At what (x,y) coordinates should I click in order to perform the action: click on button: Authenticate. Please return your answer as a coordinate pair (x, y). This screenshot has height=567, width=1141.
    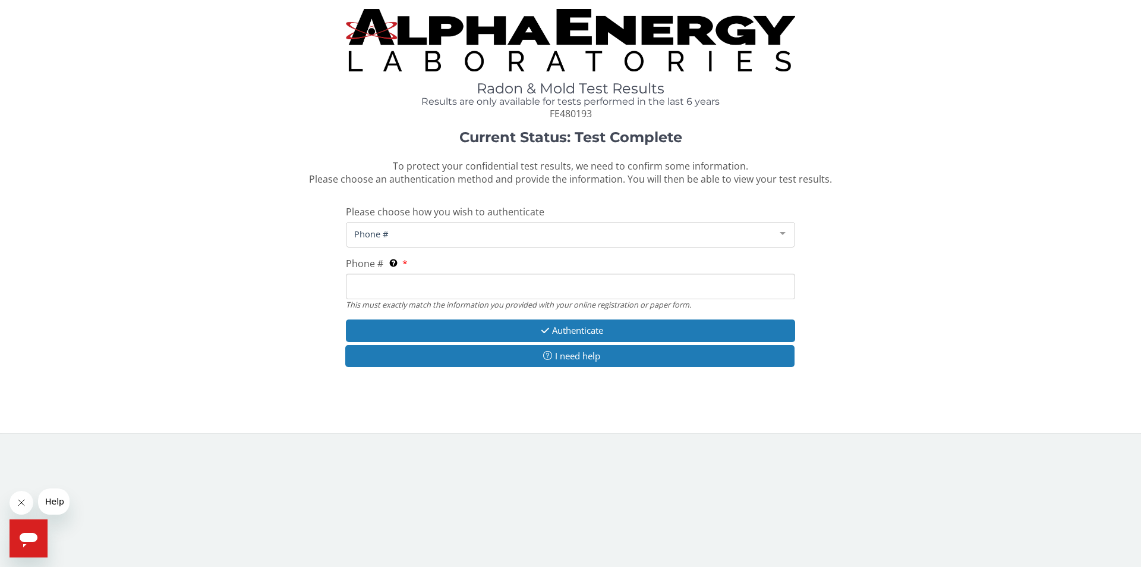
    Looking at the image, I should click on (571, 330).